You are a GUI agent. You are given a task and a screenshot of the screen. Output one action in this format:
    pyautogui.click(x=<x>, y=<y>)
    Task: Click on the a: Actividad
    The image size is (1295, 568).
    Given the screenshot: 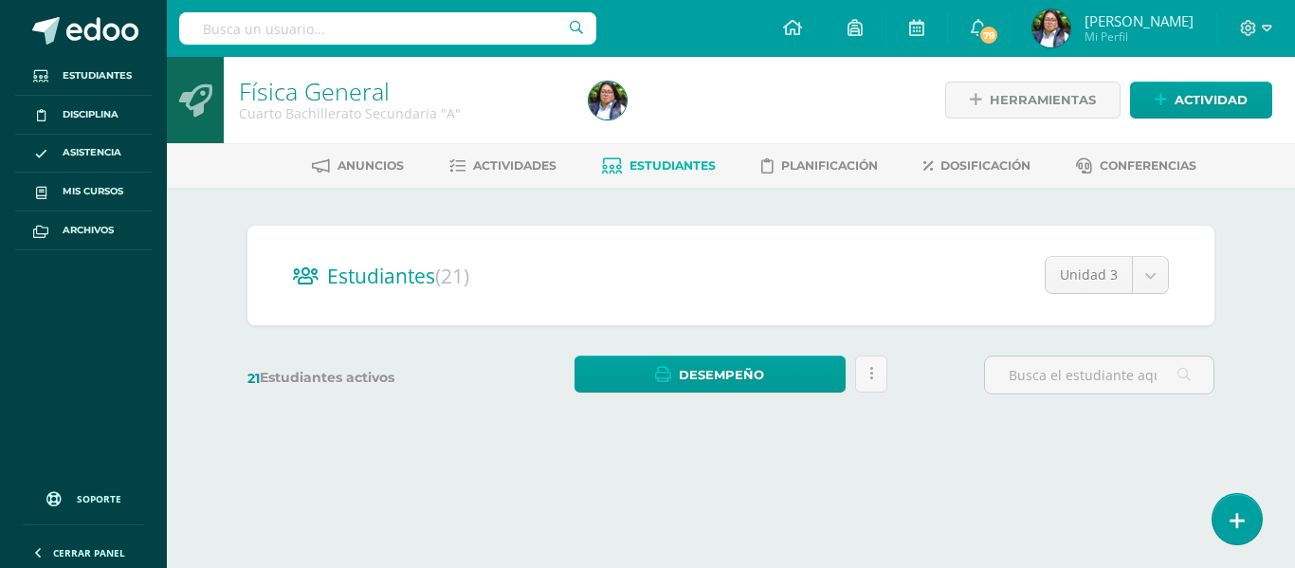 What is the action you would take?
    pyautogui.click(x=1201, y=100)
    